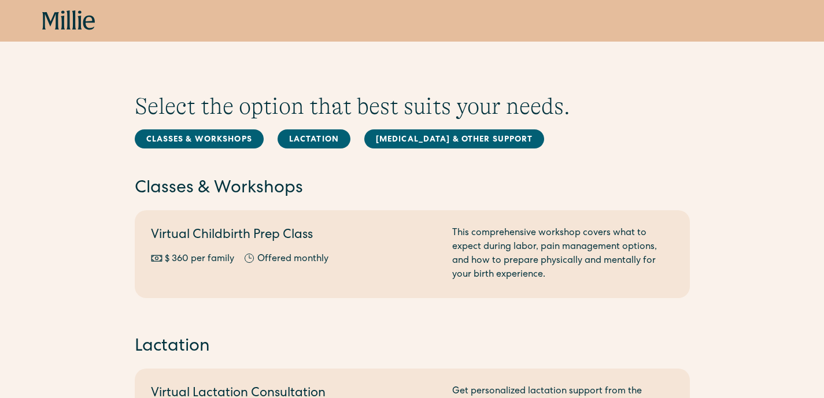 This screenshot has width=824, height=398. What do you see at coordinates (199, 139) in the screenshot?
I see `a: Classes & Workshops` at bounding box center [199, 139].